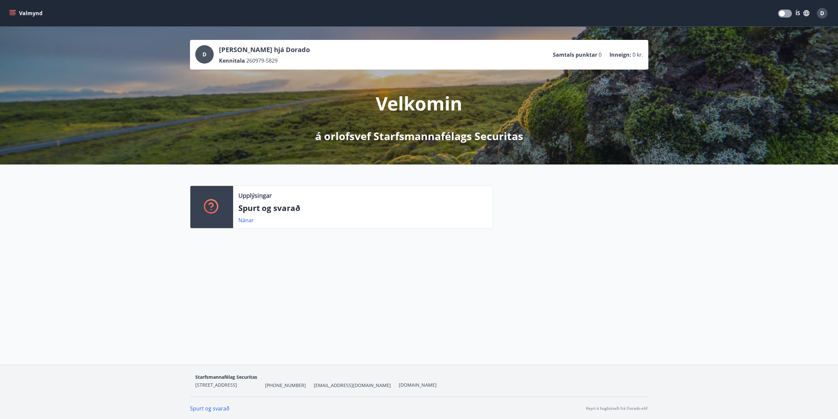  I want to click on span: Starfsmannafélag Securitas, so click(226, 377).